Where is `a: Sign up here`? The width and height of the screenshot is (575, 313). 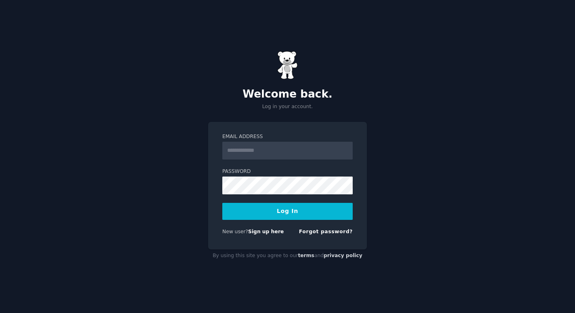
a: Sign up here is located at coordinates (266, 232).